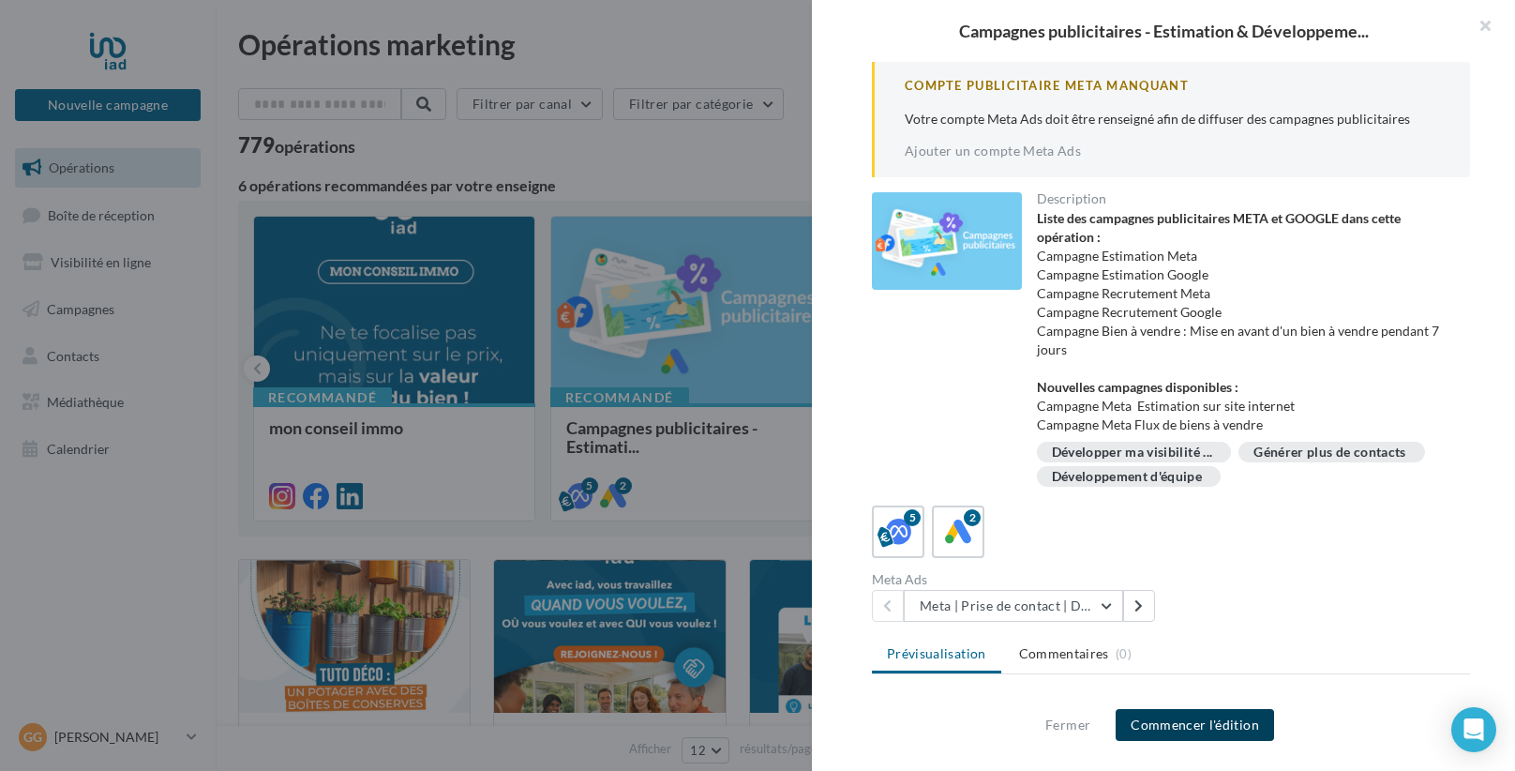 This screenshot has width=1515, height=771. What do you see at coordinates (1133, 452) in the screenshot?
I see `span: Développer ma visibilité ...` at bounding box center [1133, 452].